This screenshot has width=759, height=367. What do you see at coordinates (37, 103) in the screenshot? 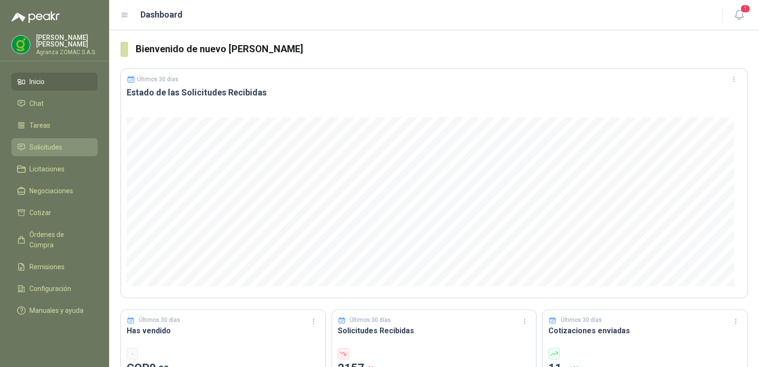
I see `span: Chat` at bounding box center [37, 103].